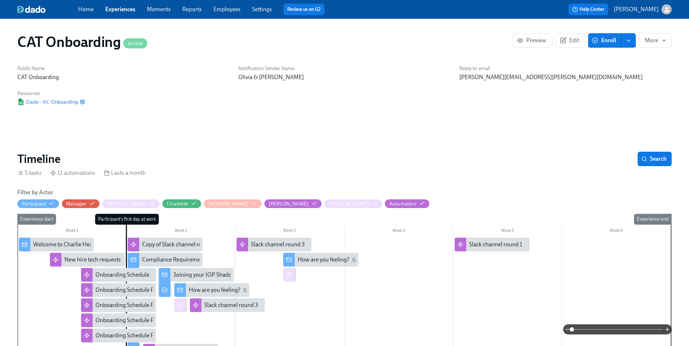  Describe the element at coordinates (159, 9) in the screenshot. I see `a: Moments` at that location.